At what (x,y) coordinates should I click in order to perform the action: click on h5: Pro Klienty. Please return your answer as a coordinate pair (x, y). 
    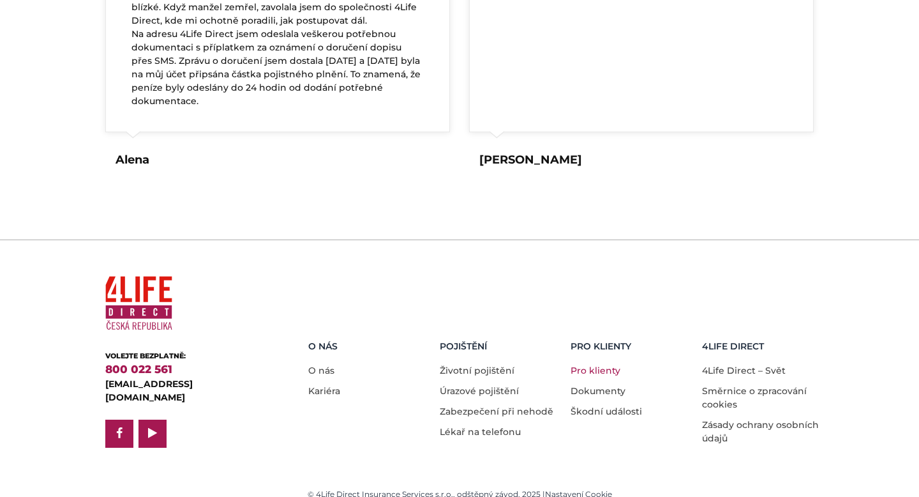
    Looking at the image, I should click on (631, 346).